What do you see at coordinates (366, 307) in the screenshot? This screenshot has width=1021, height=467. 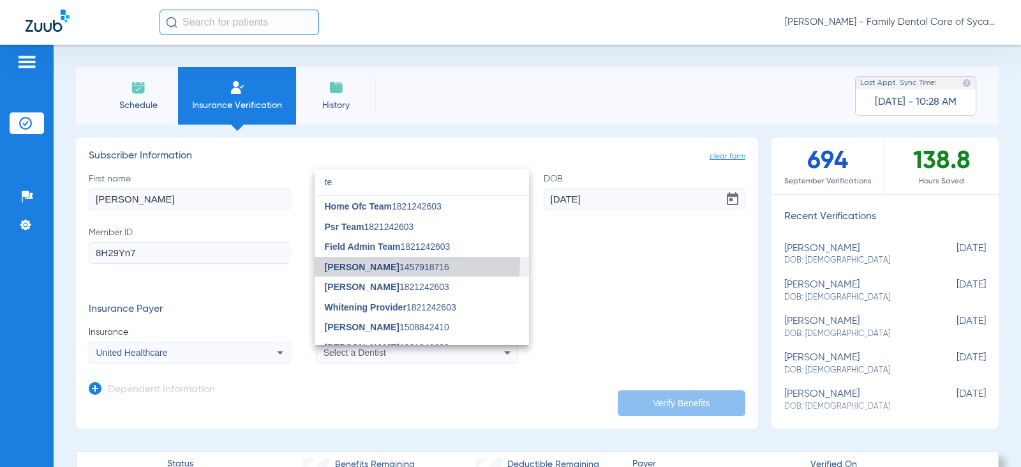 I see `span: Whitening Provider` at bounding box center [366, 307].